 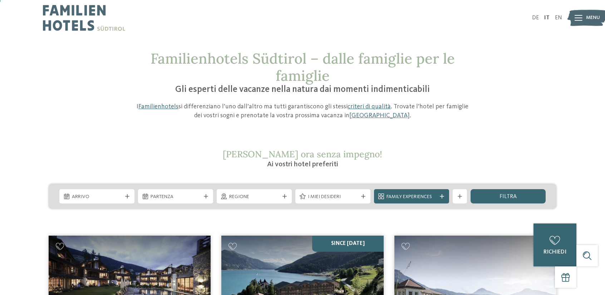 I want to click on span: I miei desideri, so click(x=333, y=197).